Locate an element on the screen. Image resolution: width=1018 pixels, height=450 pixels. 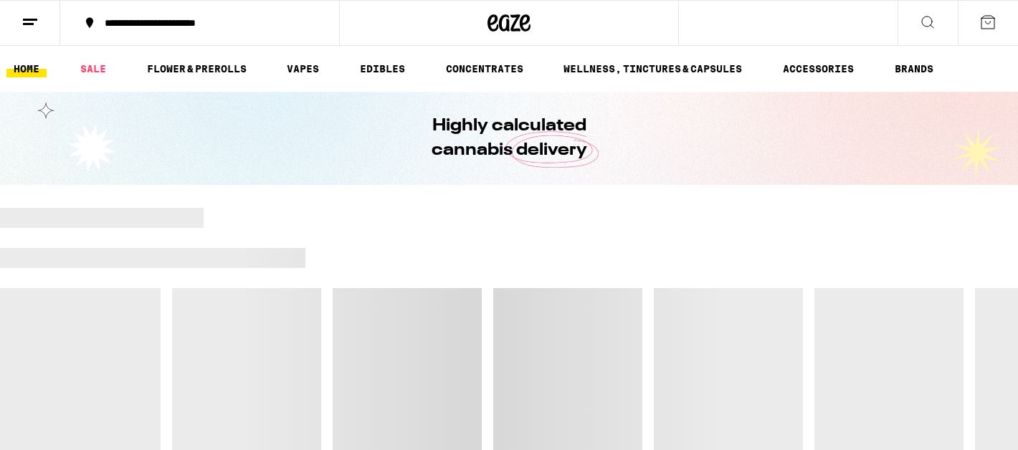
a: ACCESSORIES is located at coordinates (818, 69).